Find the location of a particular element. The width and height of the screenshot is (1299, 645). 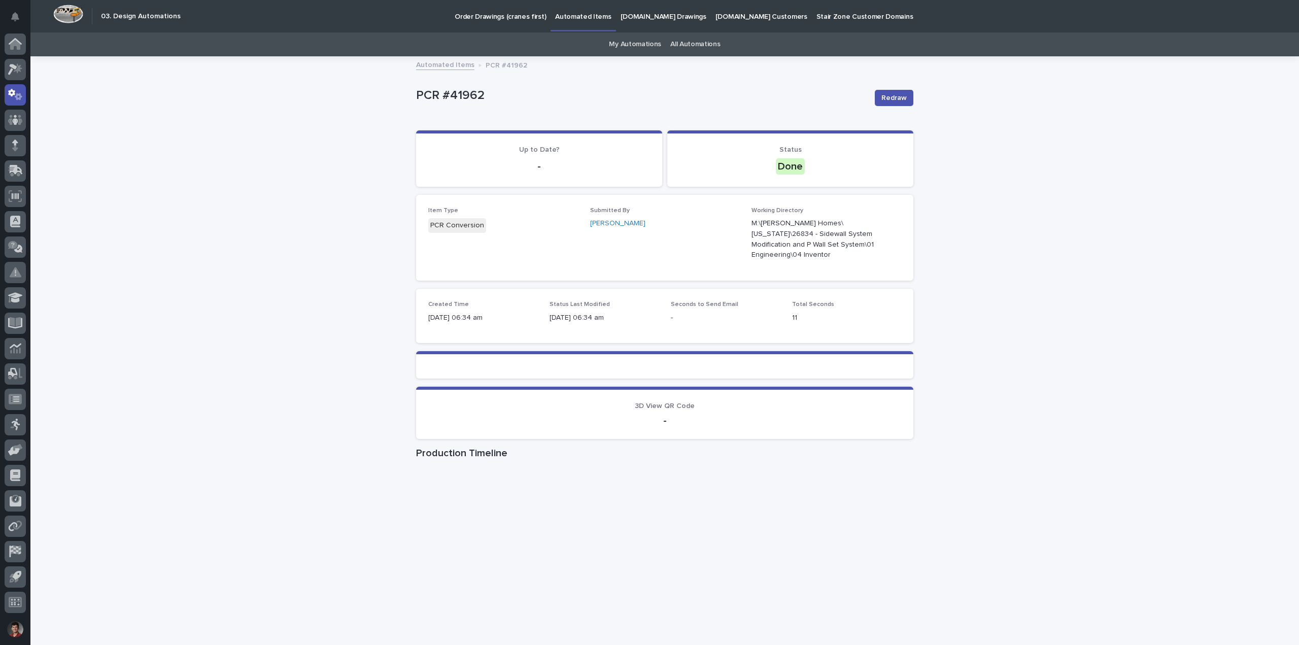

span: 3D View QR Code is located at coordinates (665, 406).